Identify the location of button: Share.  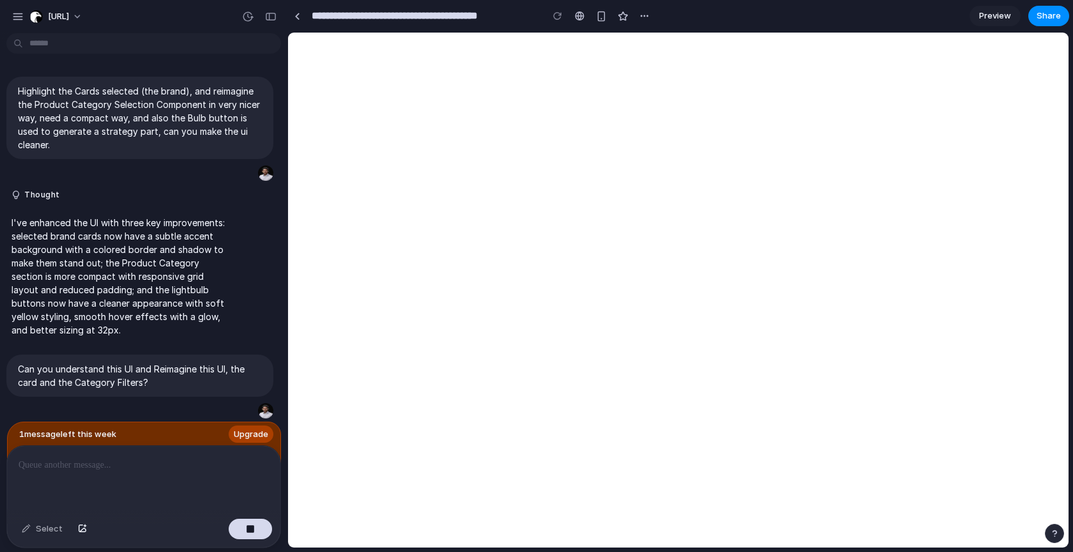
(1049, 16).